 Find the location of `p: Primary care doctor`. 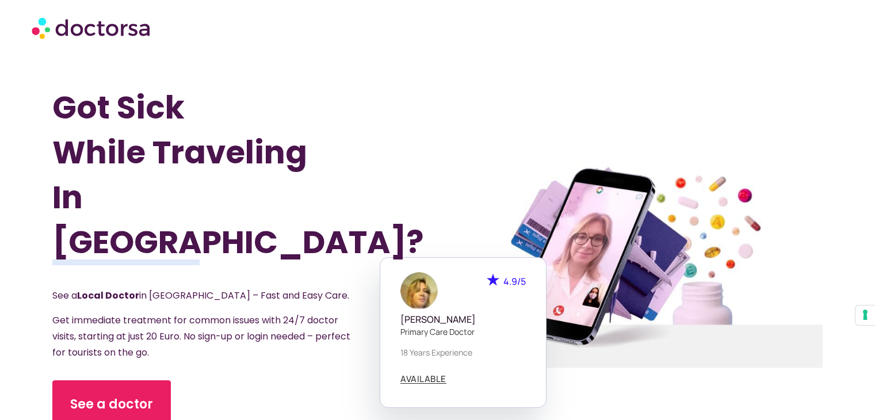

p: Primary care doctor is located at coordinates (463, 331).